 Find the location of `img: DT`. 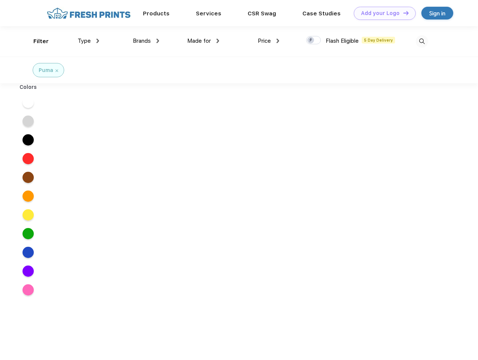

img: DT is located at coordinates (406, 13).